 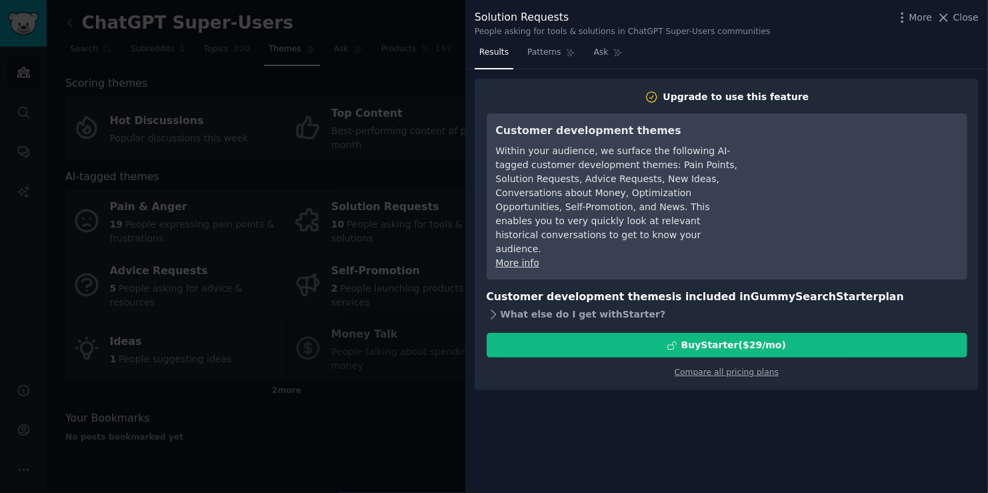 What do you see at coordinates (544, 53) in the screenshot?
I see `span: Patterns` at bounding box center [544, 53].